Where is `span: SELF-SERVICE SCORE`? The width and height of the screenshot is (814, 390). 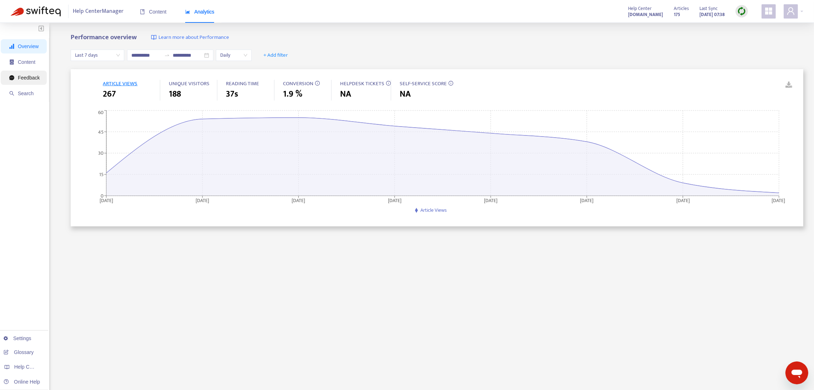 span: SELF-SERVICE SCORE is located at coordinates (423, 83).